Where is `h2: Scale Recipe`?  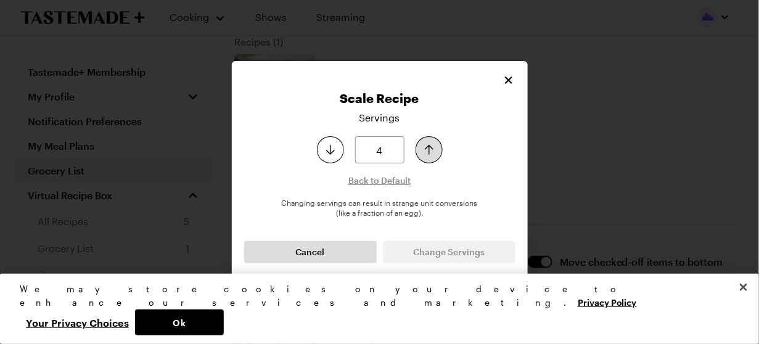 h2: Scale Recipe is located at coordinates (380, 98).